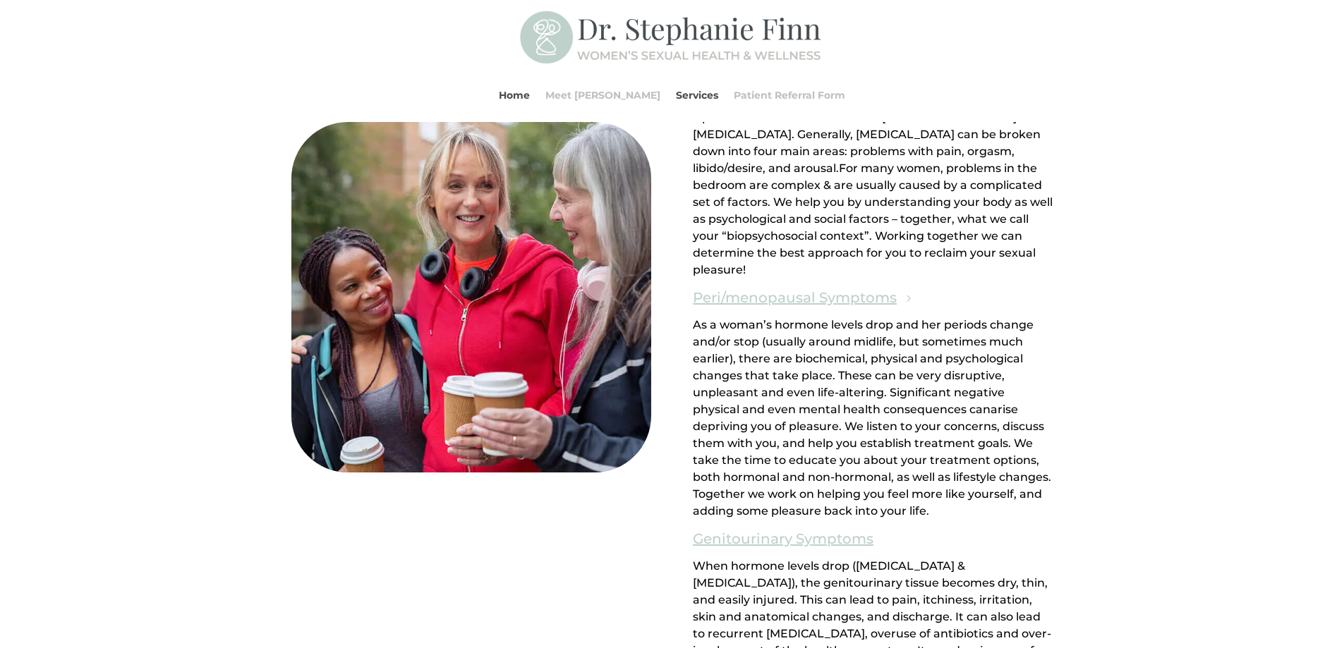 This screenshot has width=1344, height=648. Describe the element at coordinates (471, 297) in the screenshot. I see `img: All-Ages-Pleasure-MD-Ontario-Women-Sexual-Health-and-Wellness` at that location.